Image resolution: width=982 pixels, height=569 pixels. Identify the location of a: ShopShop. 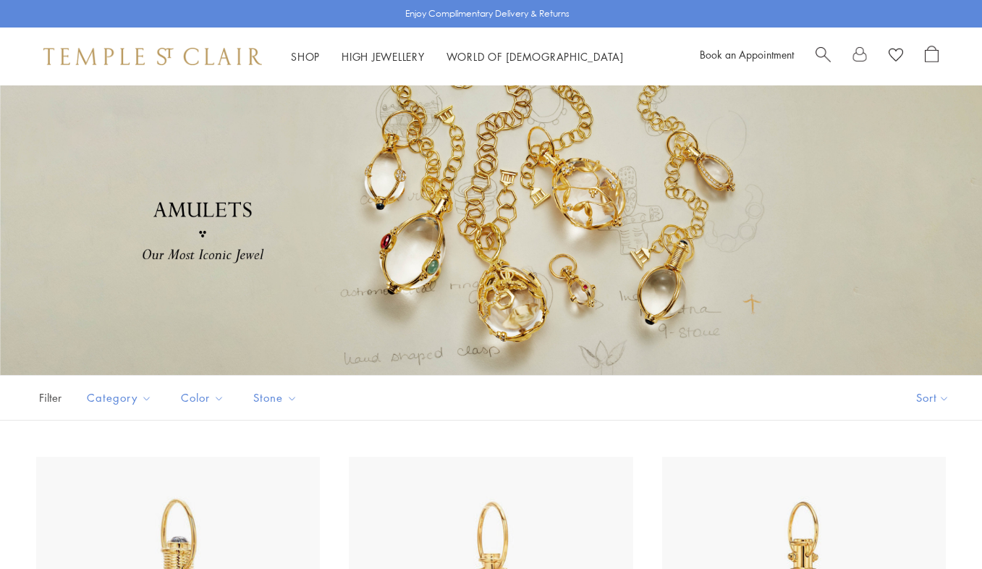
(305, 56).